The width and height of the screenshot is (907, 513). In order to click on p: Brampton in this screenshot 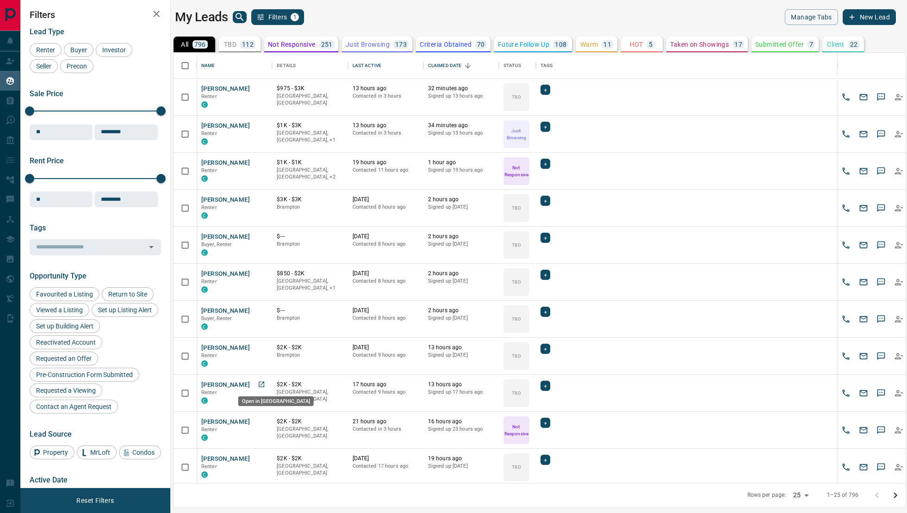, I will do `click(310, 207)`.